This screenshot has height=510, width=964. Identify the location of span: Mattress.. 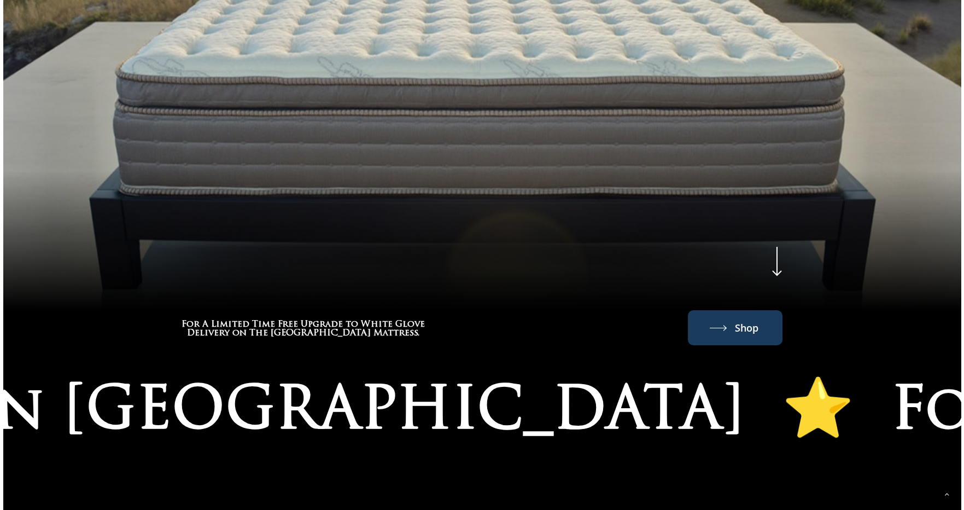
(397, 333).